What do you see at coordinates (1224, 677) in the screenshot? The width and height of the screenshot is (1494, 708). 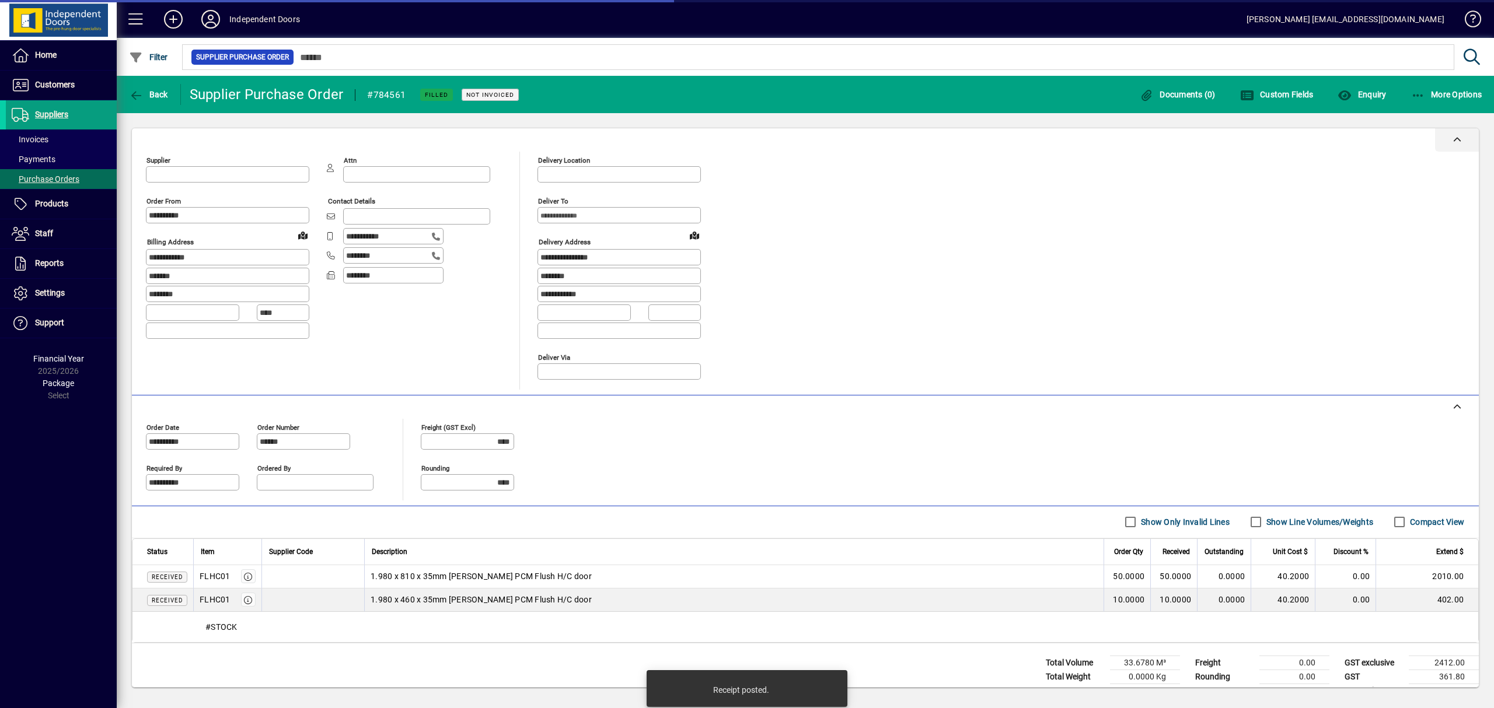 I see `td: Rounding` at bounding box center [1224, 677].